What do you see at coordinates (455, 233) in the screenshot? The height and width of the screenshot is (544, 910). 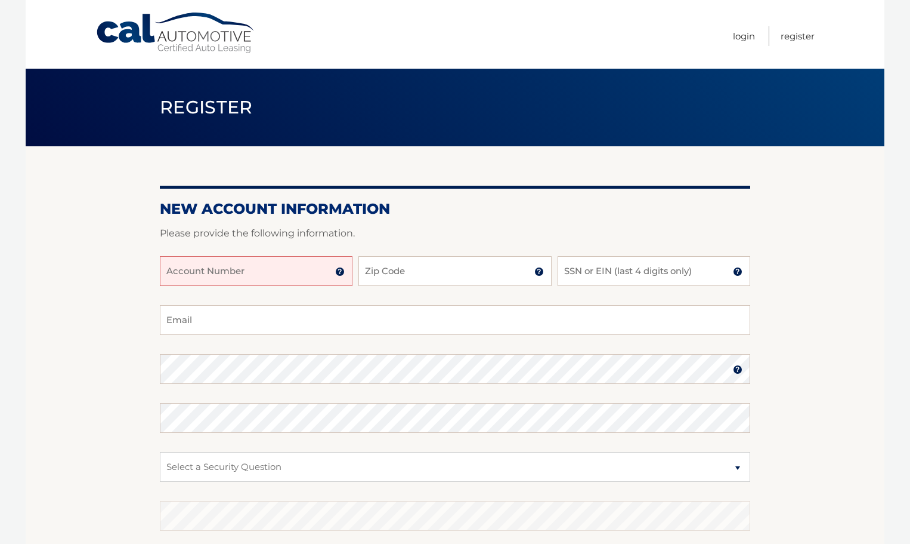 I see `p: Please provide the following information.` at bounding box center [455, 233].